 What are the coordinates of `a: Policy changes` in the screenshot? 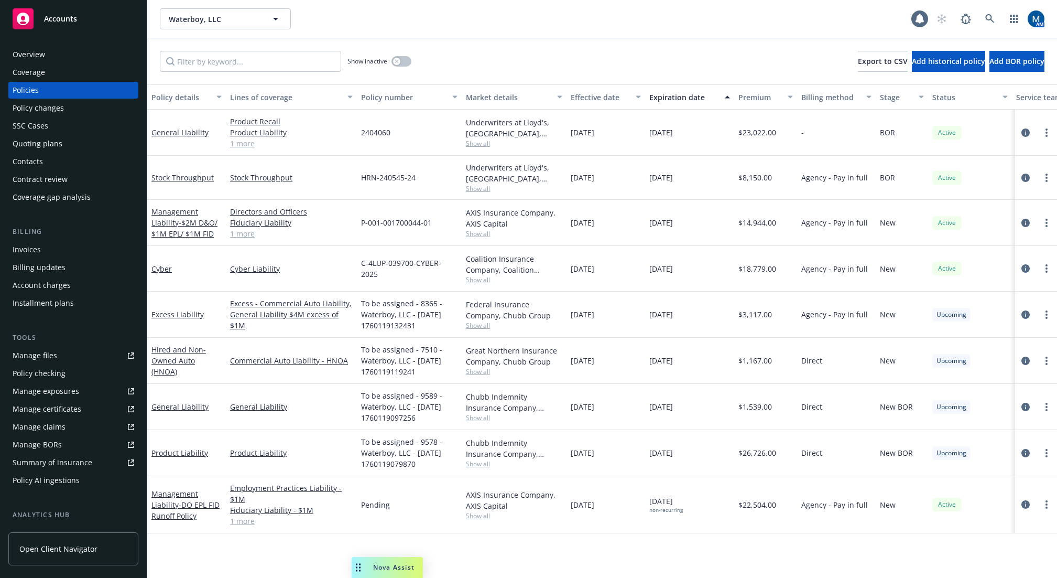 It's located at (73, 108).